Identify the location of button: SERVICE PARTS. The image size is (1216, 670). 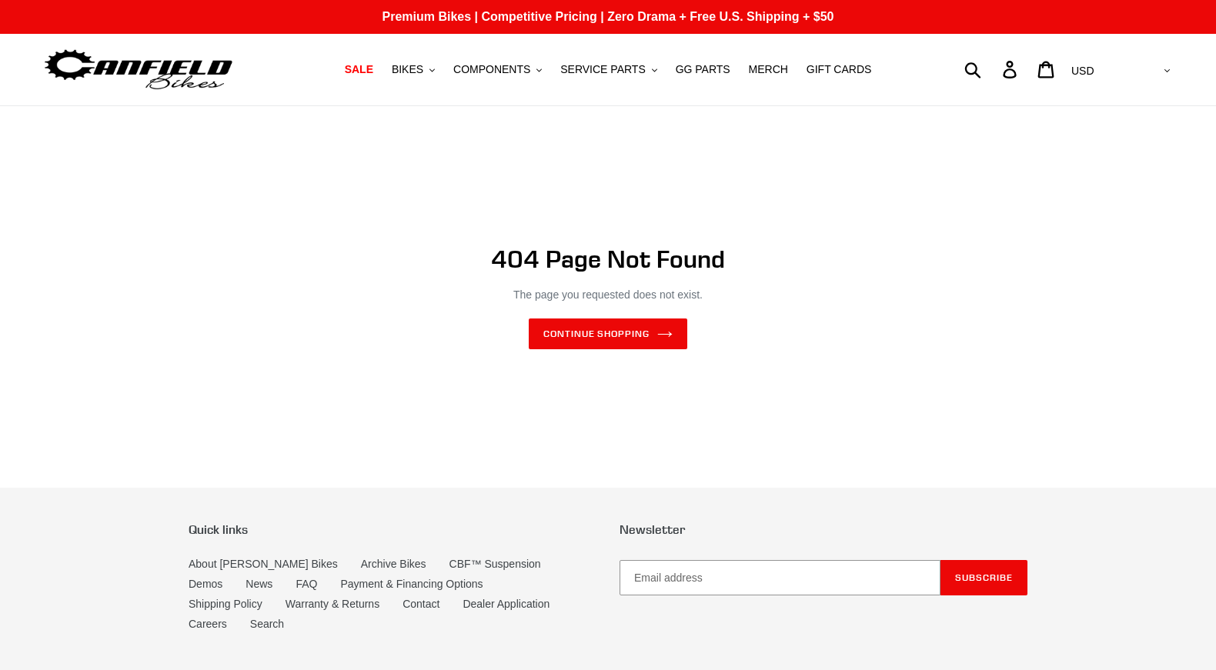
(608, 69).